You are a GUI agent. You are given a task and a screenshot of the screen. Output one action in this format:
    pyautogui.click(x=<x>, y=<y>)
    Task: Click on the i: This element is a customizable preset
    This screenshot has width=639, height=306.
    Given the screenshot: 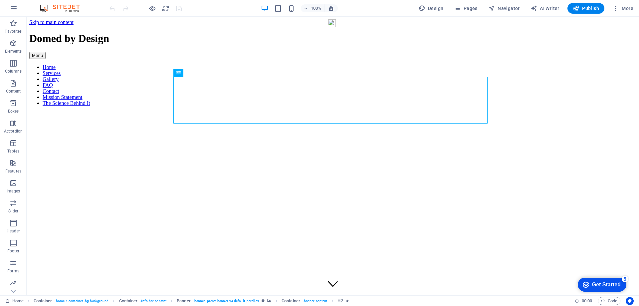 What is the action you would take?
    pyautogui.click(x=263, y=300)
    